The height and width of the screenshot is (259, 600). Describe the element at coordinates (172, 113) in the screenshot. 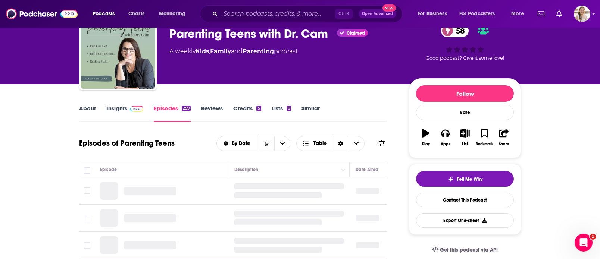

I see `a: Episodes259` at that location.